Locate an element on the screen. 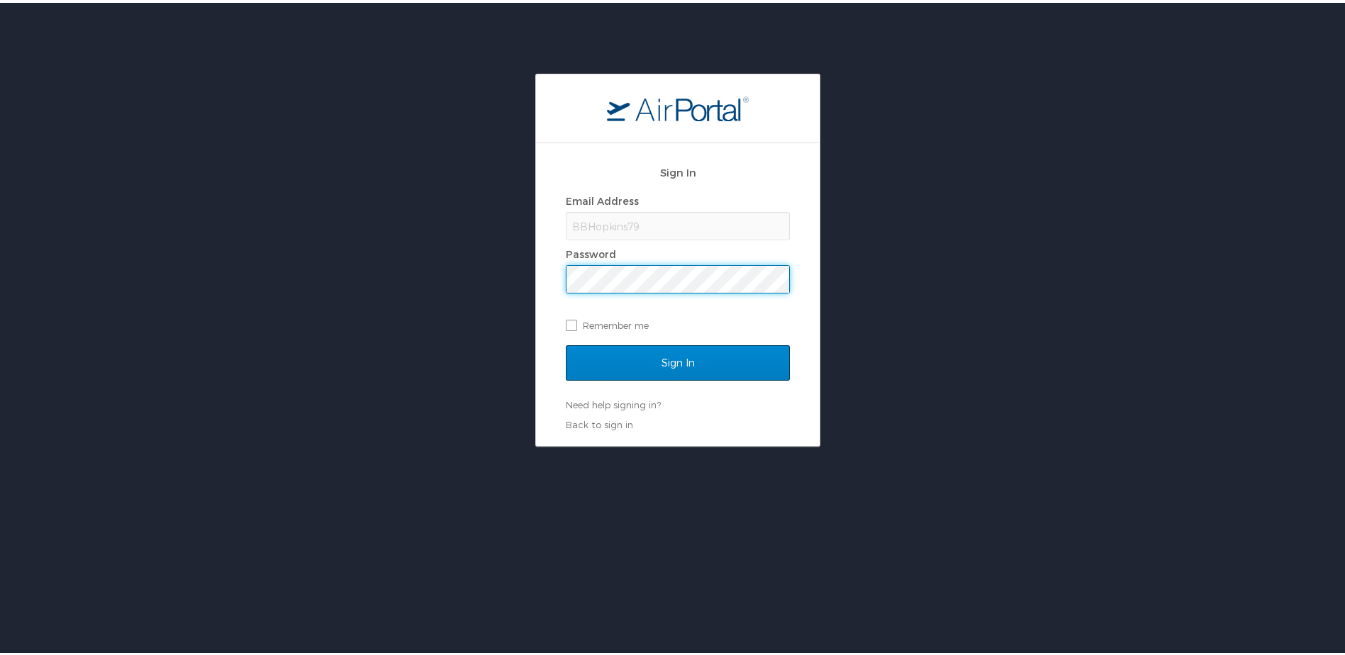 The width and height of the screenshot is (1345, 655). h2: Sign In is located at coordinates (678, 169).